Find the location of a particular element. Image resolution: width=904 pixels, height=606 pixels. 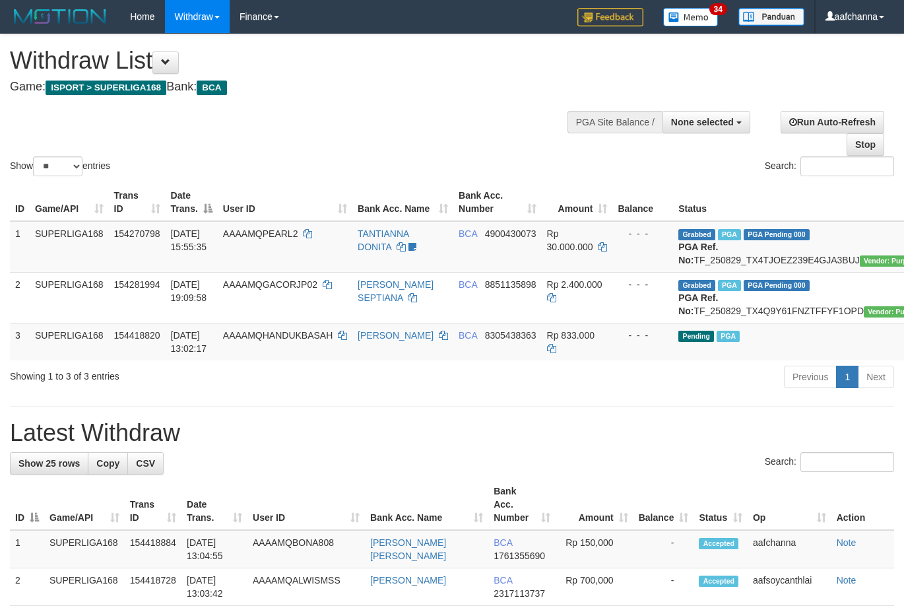

label: Show entries is located at coordinates (60, 166).